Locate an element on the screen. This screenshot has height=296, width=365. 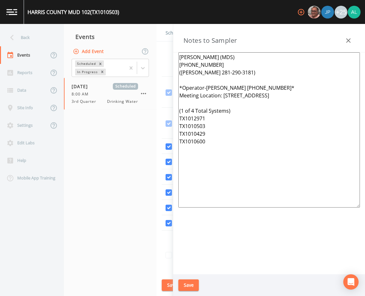
div: Events is located at coordinates (110, 37).